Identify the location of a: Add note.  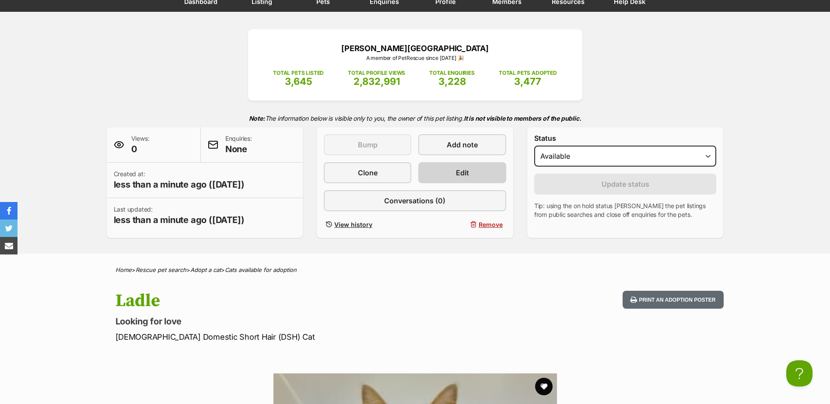
(462, 145).